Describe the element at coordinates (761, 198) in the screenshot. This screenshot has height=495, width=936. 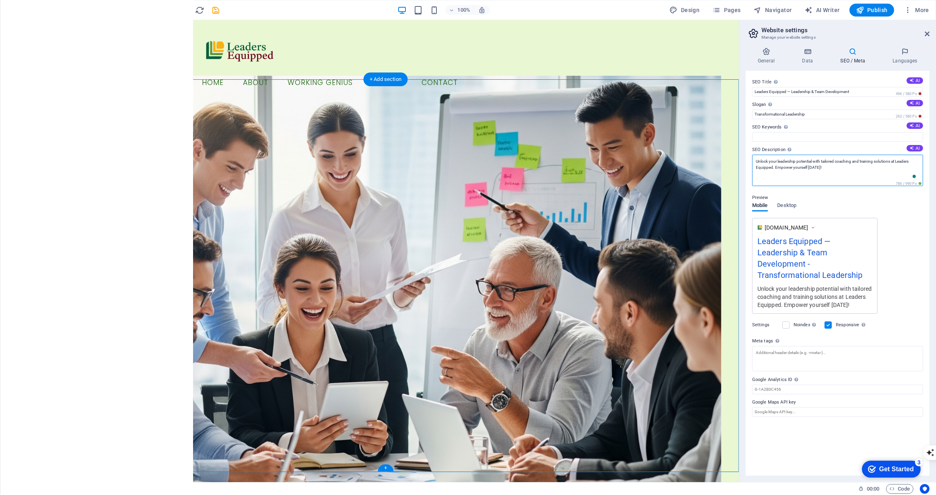
I see `p: Preview` at that location.